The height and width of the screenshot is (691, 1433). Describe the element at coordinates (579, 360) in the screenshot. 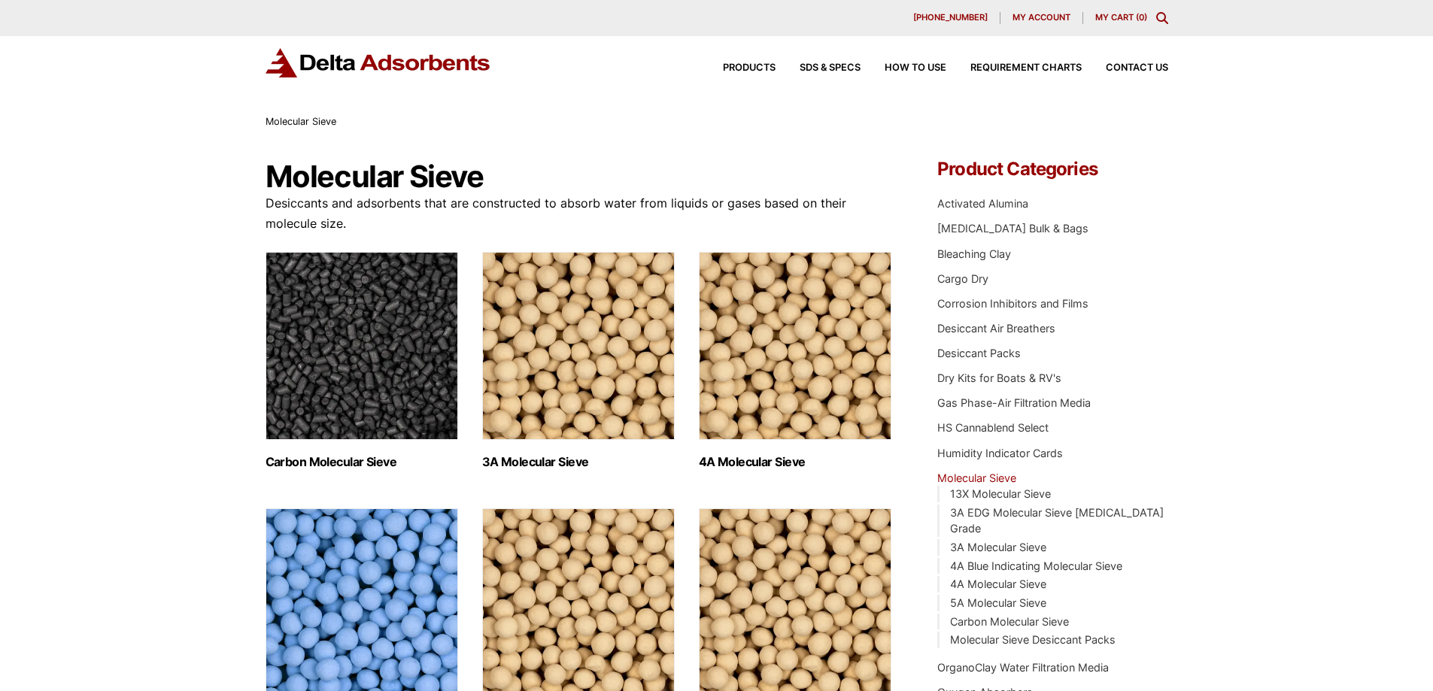

I see `a: Visit product category 3A Molecular Sieve` at that location.